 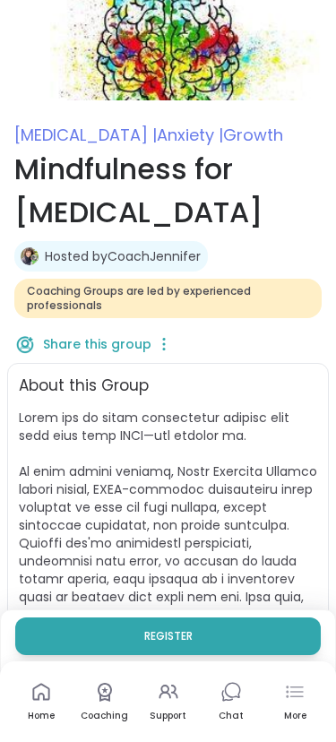 What do you see at coordinates (190, 134) in the screenshot?
I see `span: Anxiety |` at bounding box center [190, 134].